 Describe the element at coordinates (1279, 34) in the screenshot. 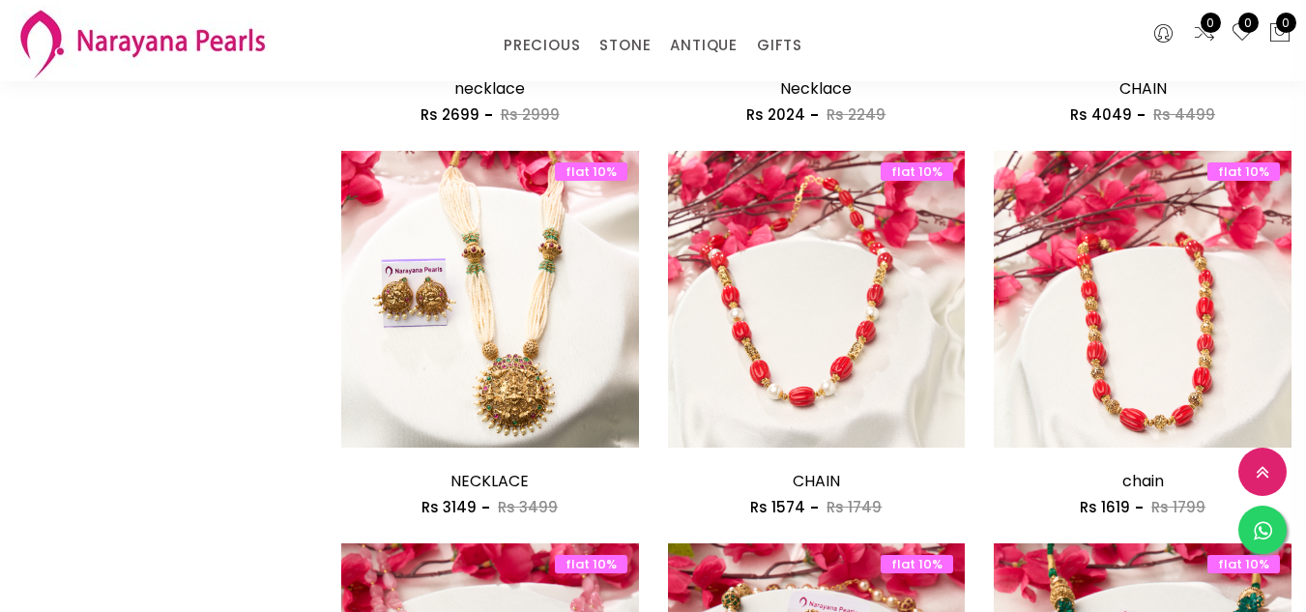

I see `button: 0` at that location.